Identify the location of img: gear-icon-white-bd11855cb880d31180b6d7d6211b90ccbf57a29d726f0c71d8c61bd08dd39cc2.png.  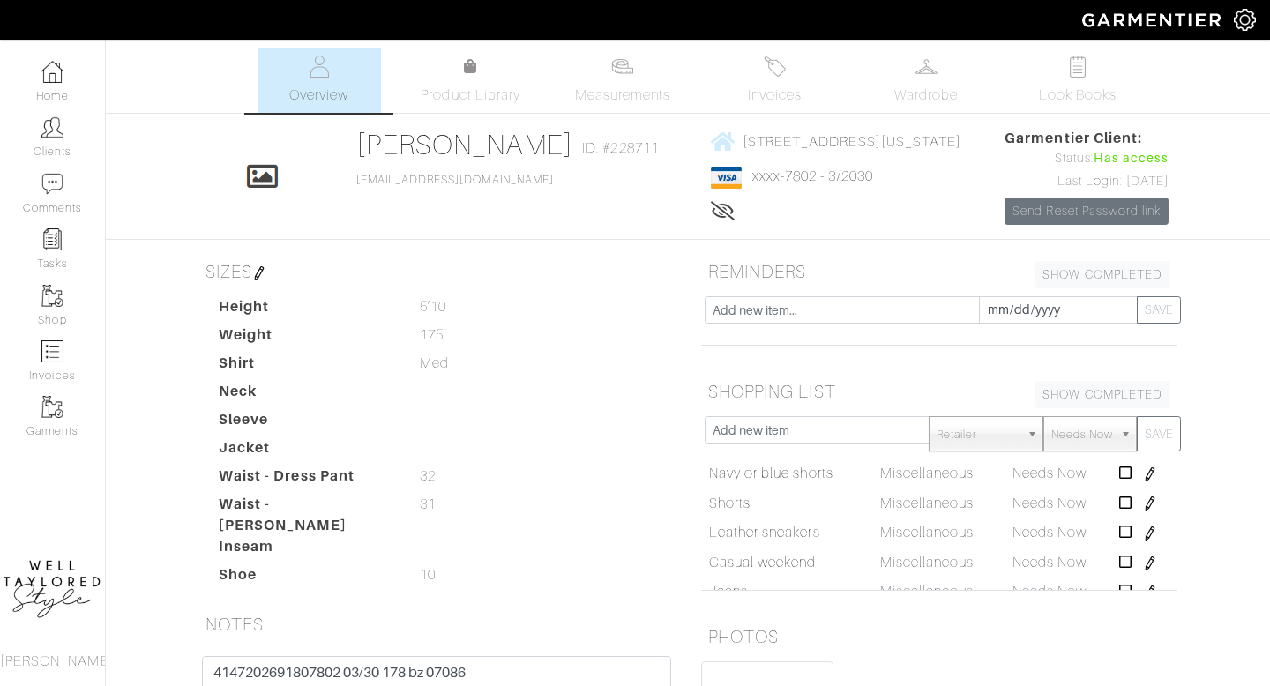
(1245, 19).